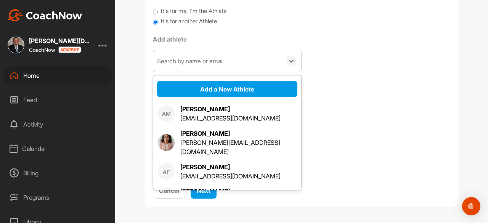 This screenshot has height=223, width=488. What do you see at coordinates (166, 114) in the screenshot?
I see `div: AM` at bounding box center [166, 114].